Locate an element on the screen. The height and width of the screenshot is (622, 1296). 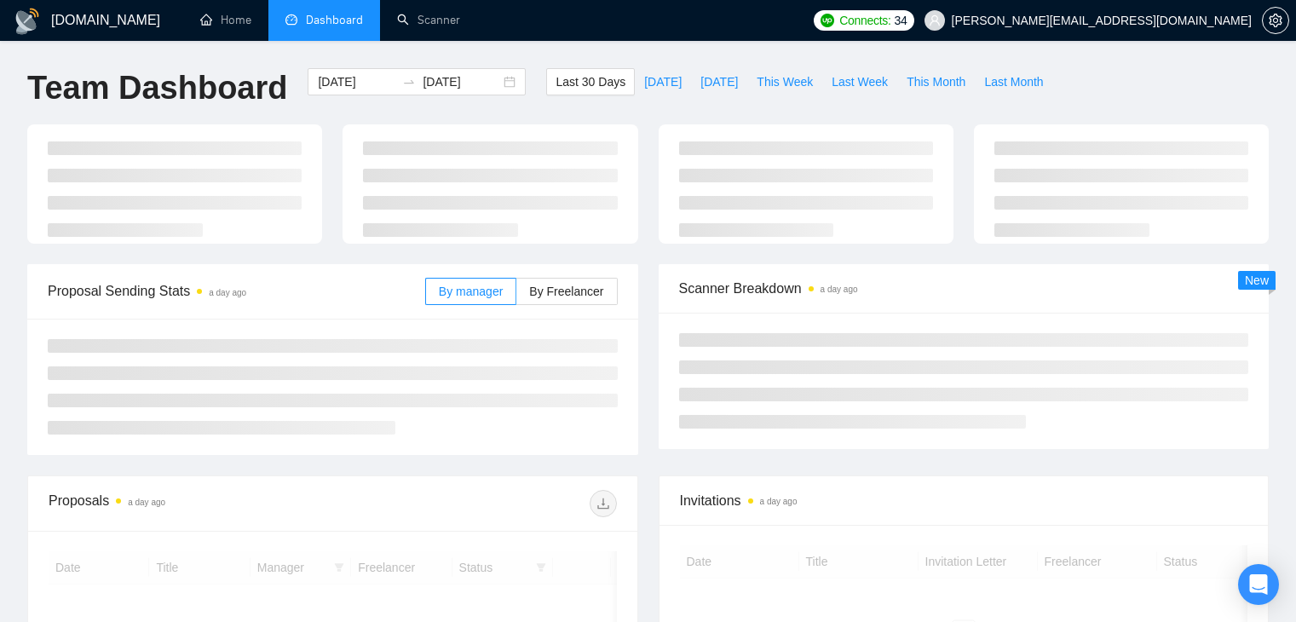
span: Scanner Breakdown is located at coordinates (964, 288).